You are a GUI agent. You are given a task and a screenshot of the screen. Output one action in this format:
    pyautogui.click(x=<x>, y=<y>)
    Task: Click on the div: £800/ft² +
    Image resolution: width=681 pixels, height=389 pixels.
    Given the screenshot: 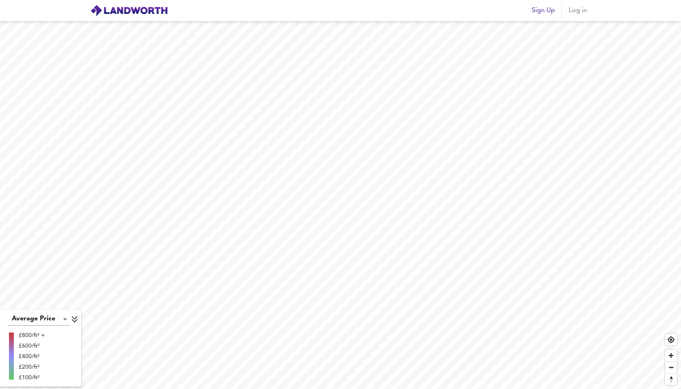 What is the action you would take?
    pyautogui.click(x=32, y=336)
    